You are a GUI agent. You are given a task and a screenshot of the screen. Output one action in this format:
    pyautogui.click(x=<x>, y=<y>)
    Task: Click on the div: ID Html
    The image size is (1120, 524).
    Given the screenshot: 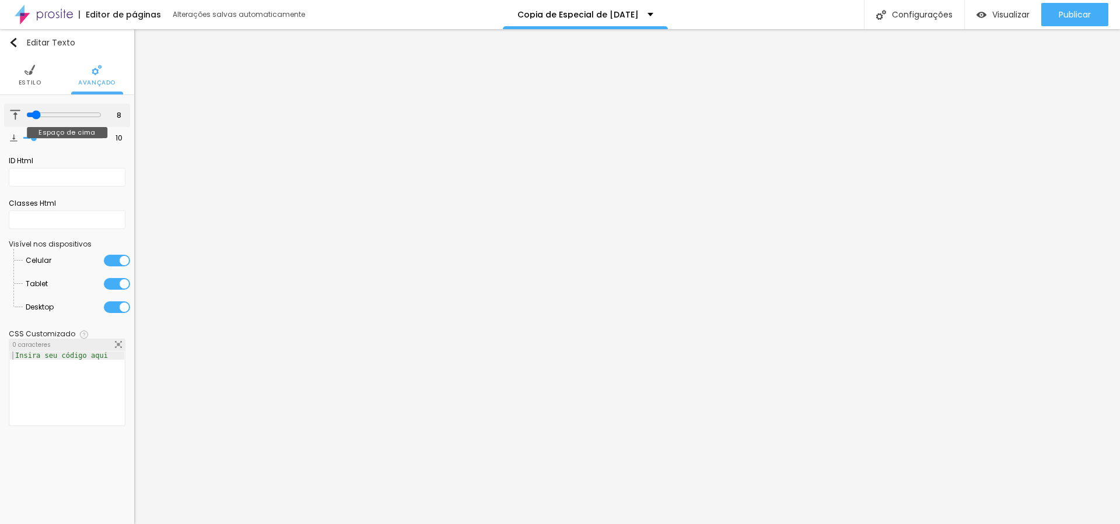 What is the action you would take?
    pyautogui.click(x=67, y=161)
    